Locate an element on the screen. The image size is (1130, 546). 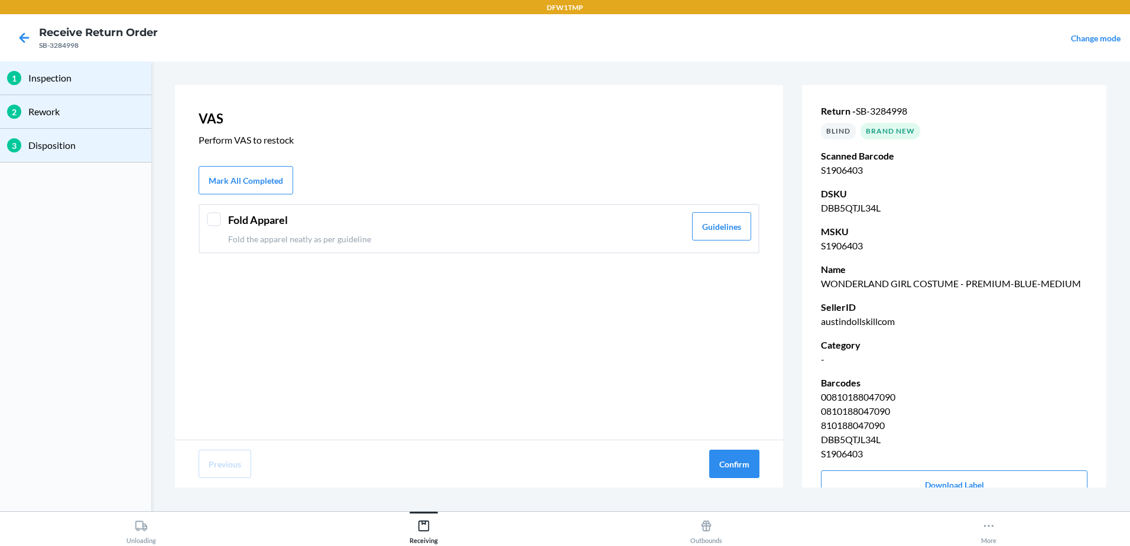
p: DFW1TMP is located at coordinates (565, 8).